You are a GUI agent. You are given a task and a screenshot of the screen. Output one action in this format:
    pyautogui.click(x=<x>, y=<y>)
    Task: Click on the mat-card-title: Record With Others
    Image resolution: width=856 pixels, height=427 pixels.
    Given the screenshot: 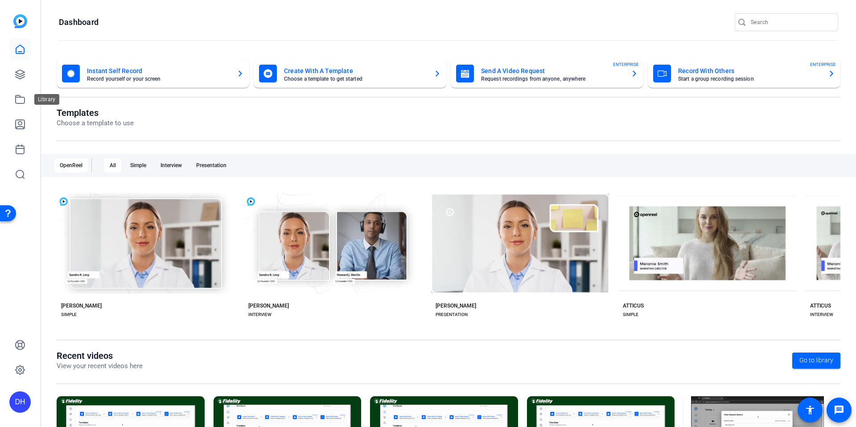 What is the action you would take?
    pyautogui.click(x=749, y=71)
    